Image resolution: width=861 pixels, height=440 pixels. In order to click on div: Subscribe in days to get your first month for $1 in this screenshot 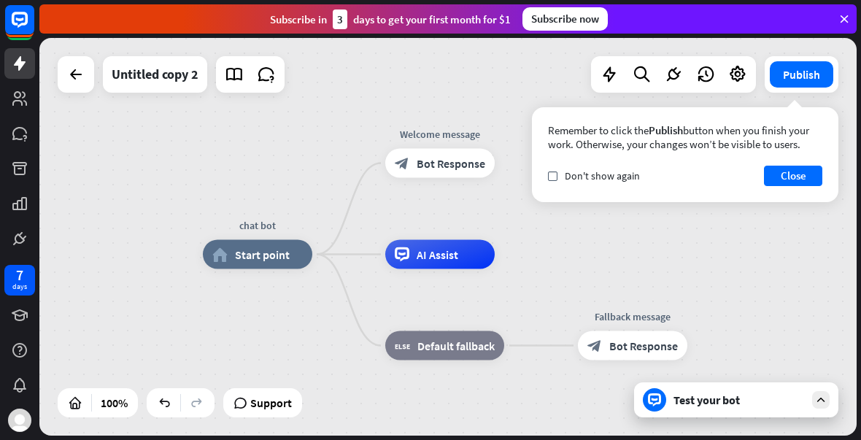, I will do `click(391, 19)`.